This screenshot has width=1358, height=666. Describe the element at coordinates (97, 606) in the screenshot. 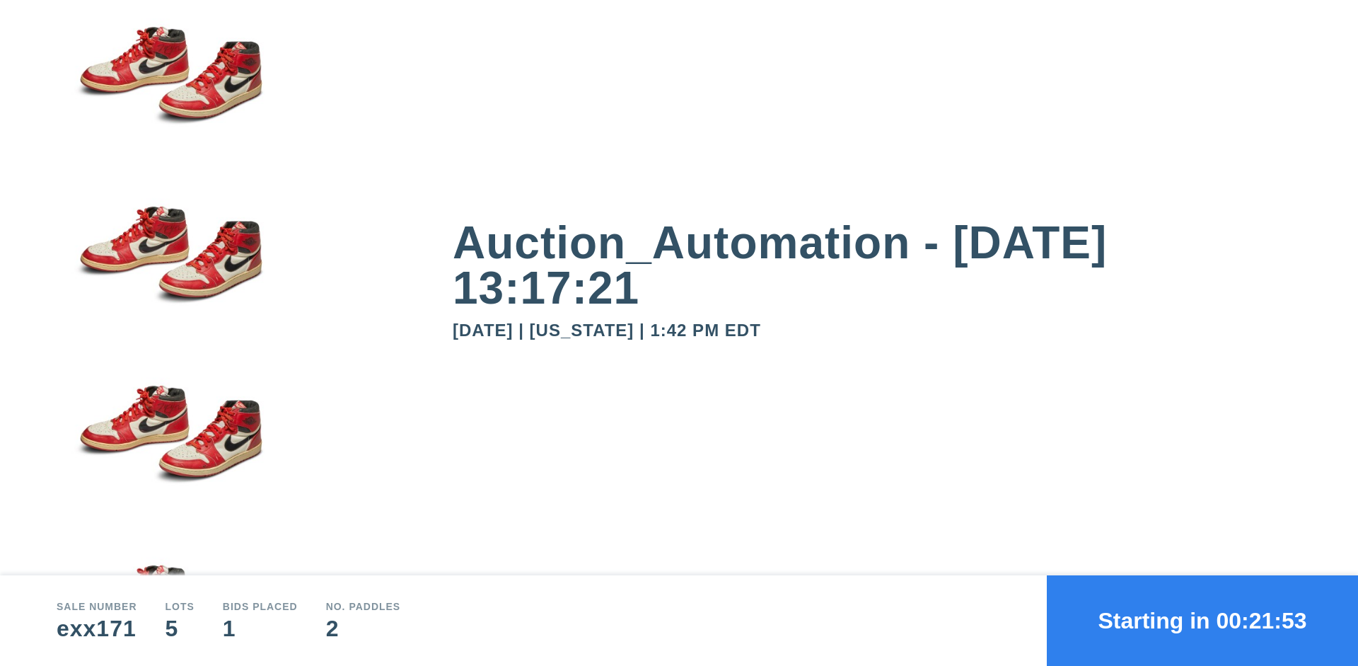

I see `div: Sale number` at that location.